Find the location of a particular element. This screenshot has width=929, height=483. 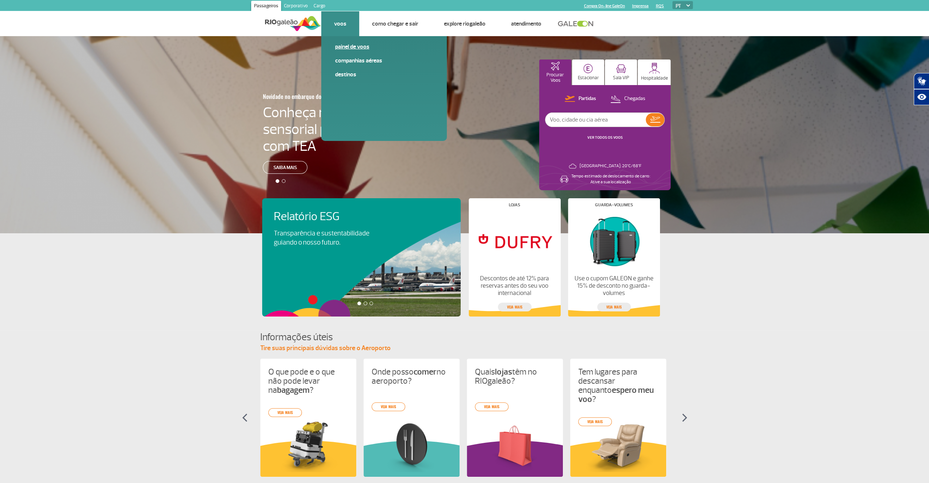

p: Estacionar is located at coordinates (588, 78).